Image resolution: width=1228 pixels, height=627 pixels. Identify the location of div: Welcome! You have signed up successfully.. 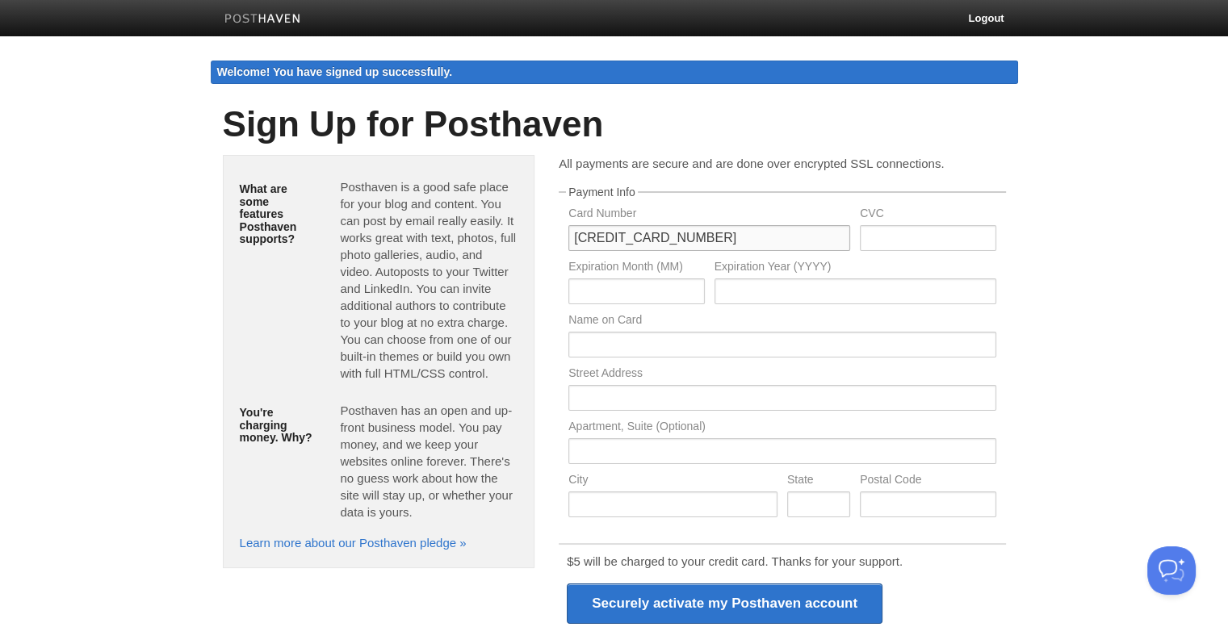
(614, 72).